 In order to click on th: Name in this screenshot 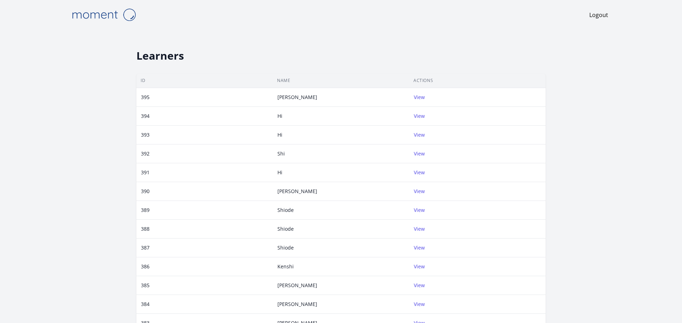, I will do `click(341, 81)`.